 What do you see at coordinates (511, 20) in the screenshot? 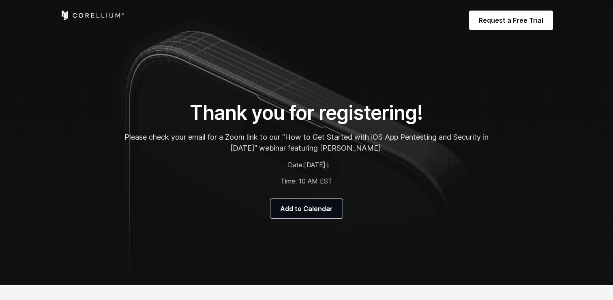
I see `span: Request a Free Trial` at bounding box center [511, 20].